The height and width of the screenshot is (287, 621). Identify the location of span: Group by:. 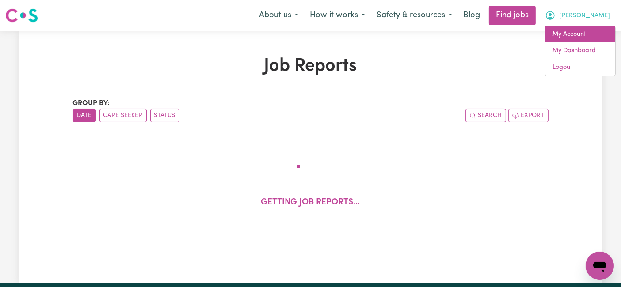
(91, 103).